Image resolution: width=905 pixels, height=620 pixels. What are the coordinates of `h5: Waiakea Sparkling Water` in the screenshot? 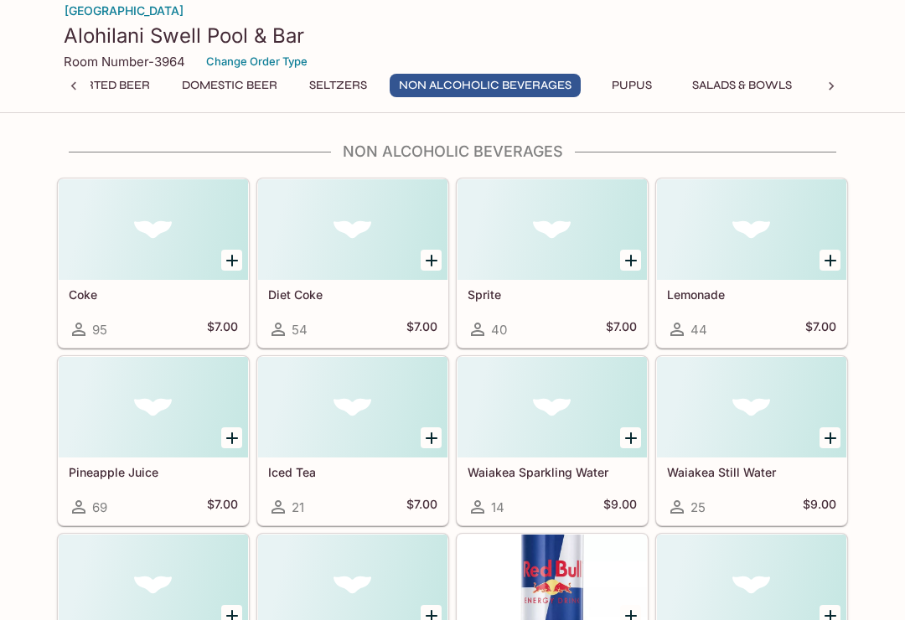 It's located at (552, 472).